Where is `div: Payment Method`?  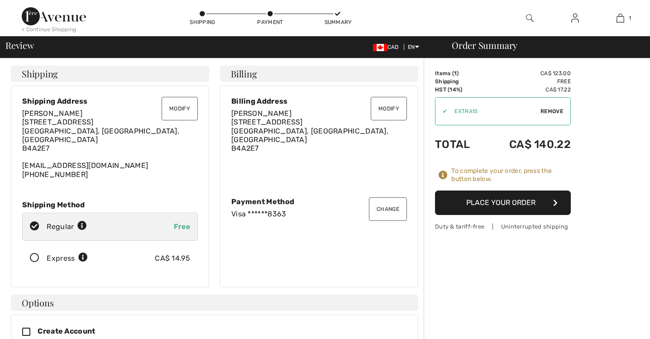
div: Payment Method is located at coordinates (319, 201).